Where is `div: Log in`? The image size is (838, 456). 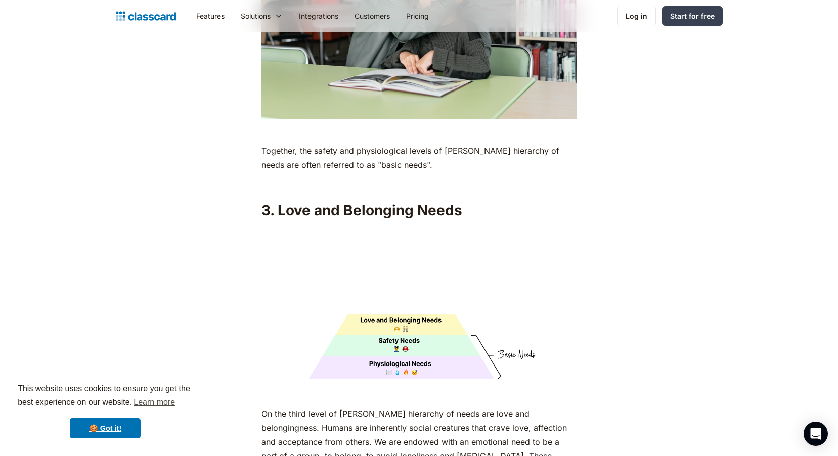 div: Log in is located at coordinates (636, 16).